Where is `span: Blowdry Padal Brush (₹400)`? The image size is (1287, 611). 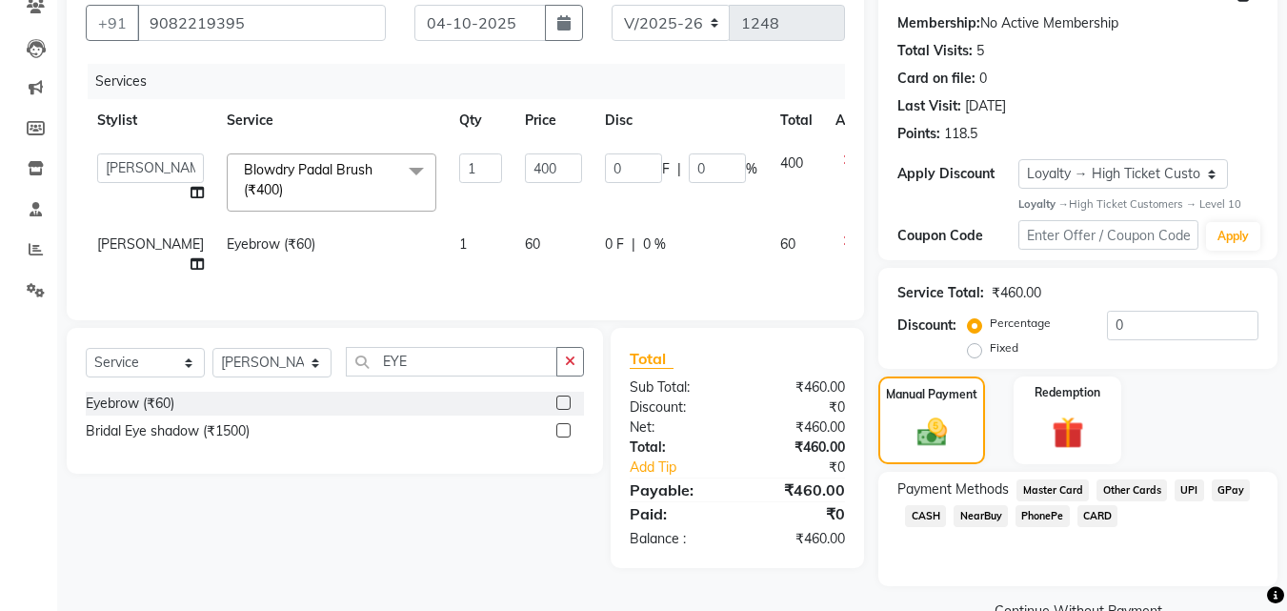
span: Blowdry Padal Brush (₹400) is located at coordinates (308, 179).